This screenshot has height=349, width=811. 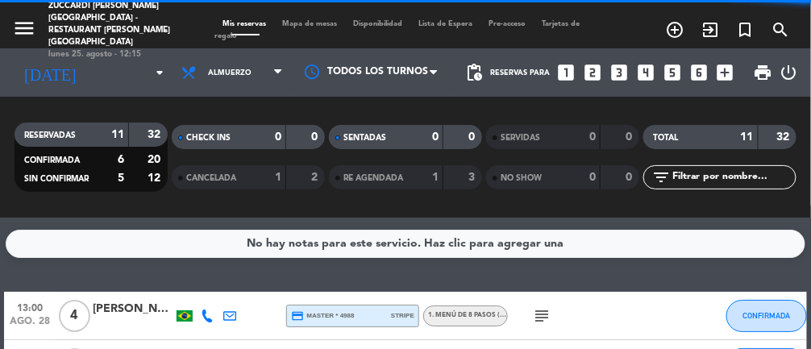 What do you see at coordinates (398, 30) in the screenshot?
I see `span: Tarjetas de regalo` at bounding box center [398, 30].